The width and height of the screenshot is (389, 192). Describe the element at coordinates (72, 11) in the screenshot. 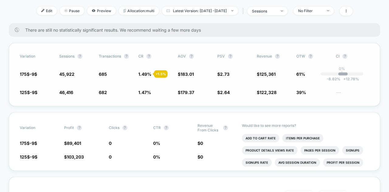

I see `span: Pause` at that location.